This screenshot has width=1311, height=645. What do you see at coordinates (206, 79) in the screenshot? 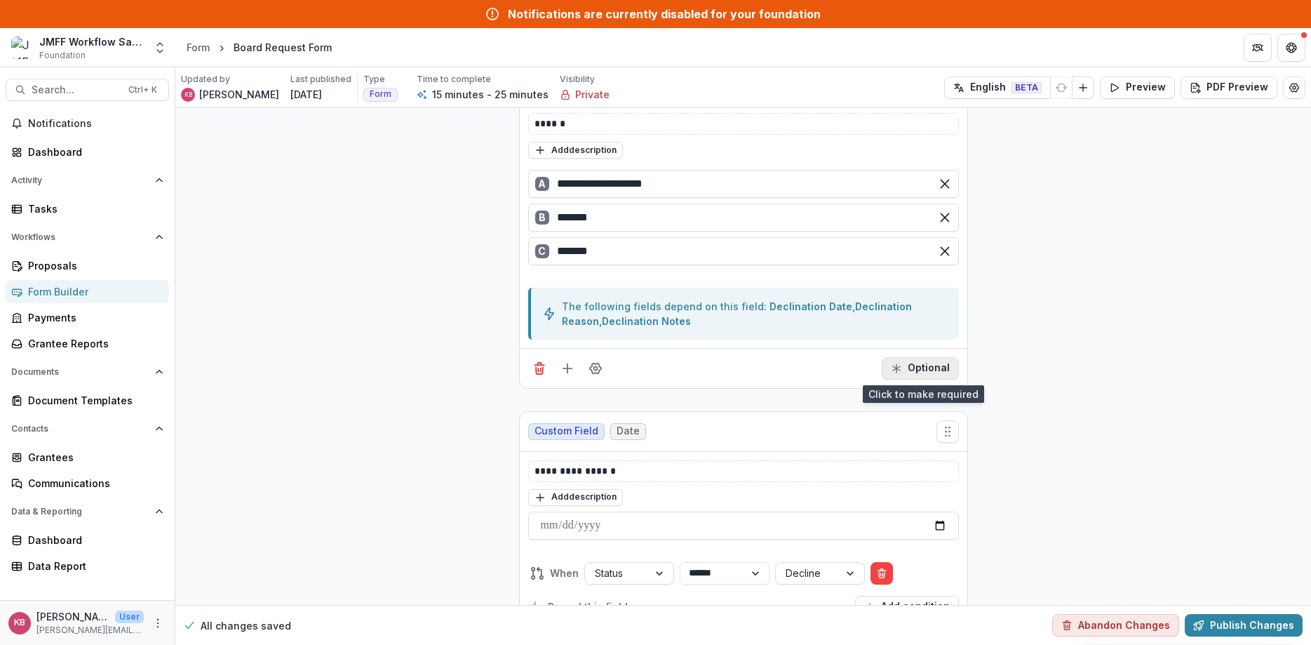
I see `p: Updated by` at bounding box center [206, 79].